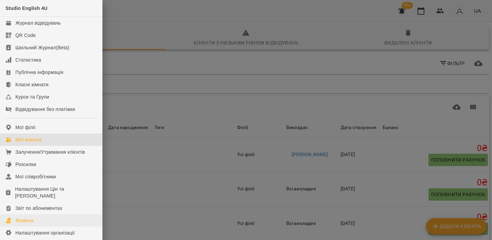  I want to click on div: Мої клієнти, so click(28, 140).